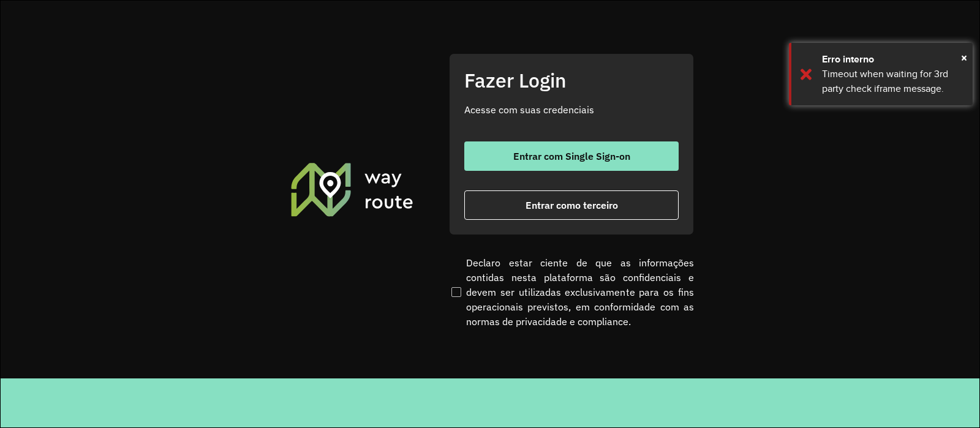 This screenshot has width=980, height=428. What do you see at coordinates (572, 156) in the screenshot?
I see `span: Entrar com Single Sign-on` at bounding box center [572, 156].